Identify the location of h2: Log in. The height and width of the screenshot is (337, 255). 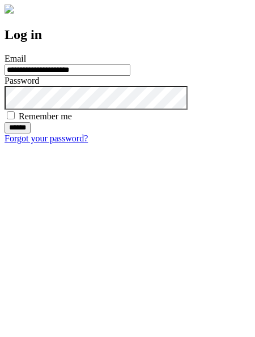
(127, 35).